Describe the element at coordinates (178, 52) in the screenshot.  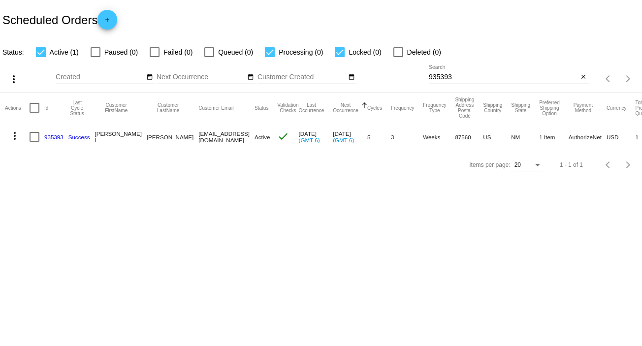
I see `span: Failed (0)` at that location.